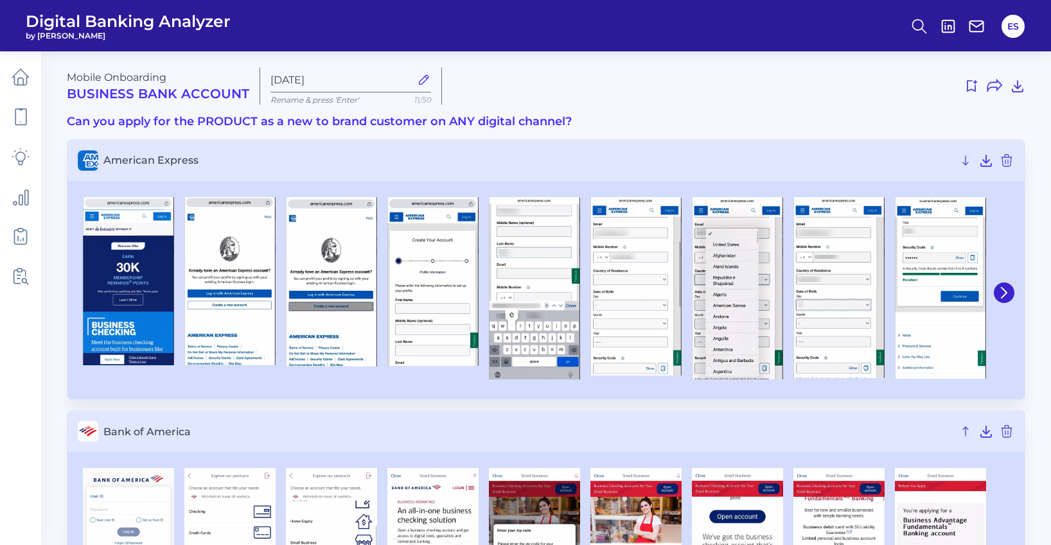  What do you see at coordinates (158, 86) in the screenshot?
I see `div: Mobile Onboarding` at bounding box center [158, 86].